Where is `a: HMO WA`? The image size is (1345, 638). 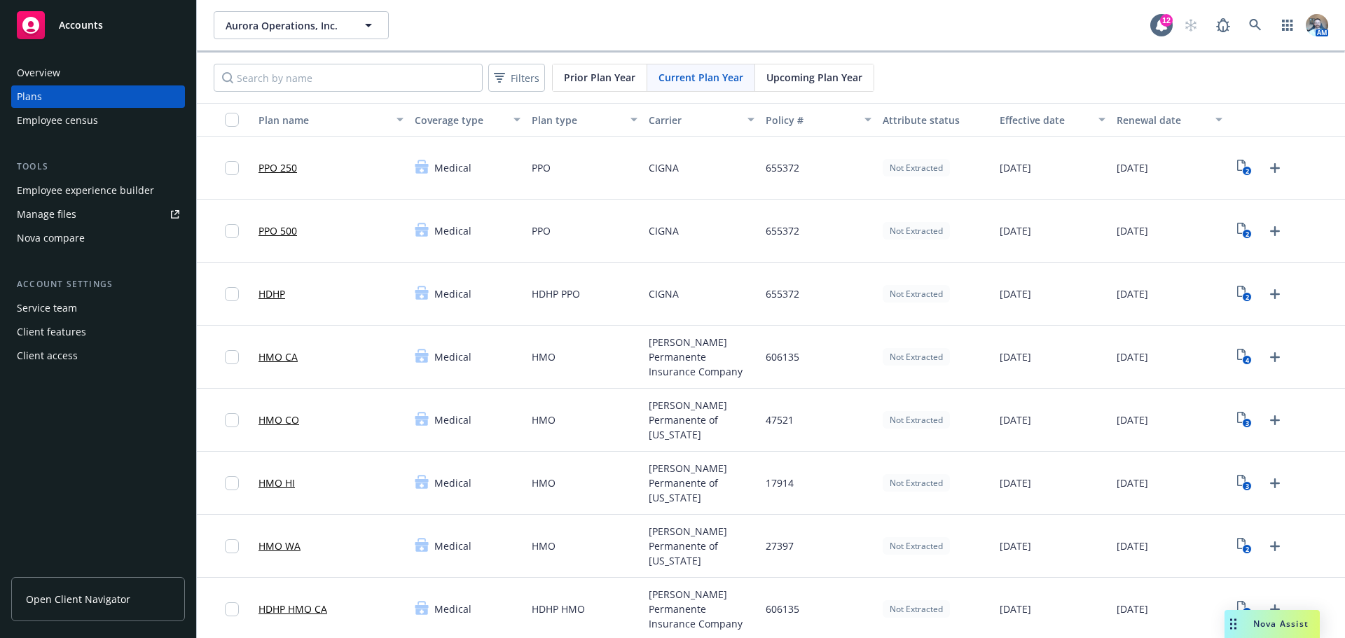 a: HMO WA is located at coordinates (280, 546).